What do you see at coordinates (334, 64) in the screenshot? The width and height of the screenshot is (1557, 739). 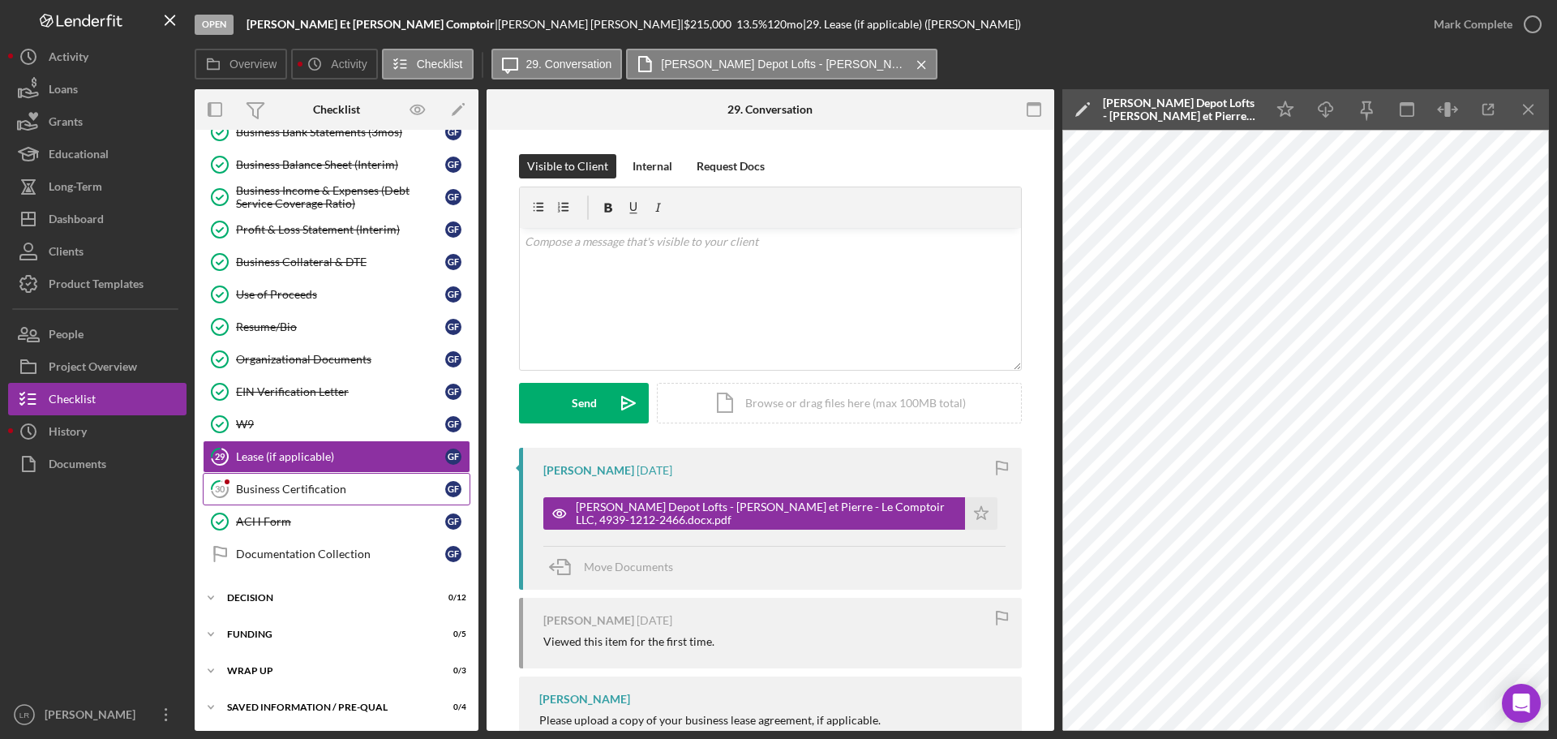 I see `button: Activity` at bounding box center [334, 64].